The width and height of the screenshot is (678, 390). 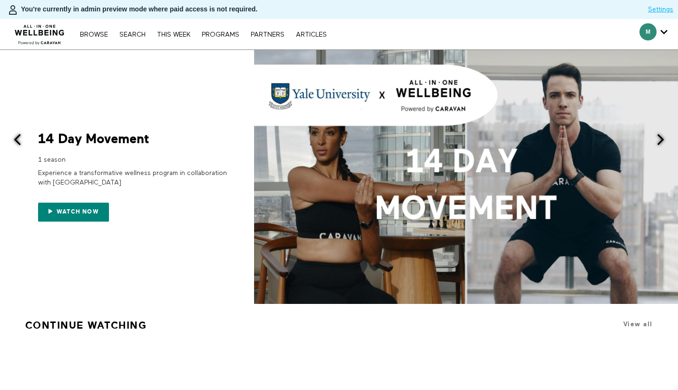 I want to click on a: Search, so click(x=132, y=35).